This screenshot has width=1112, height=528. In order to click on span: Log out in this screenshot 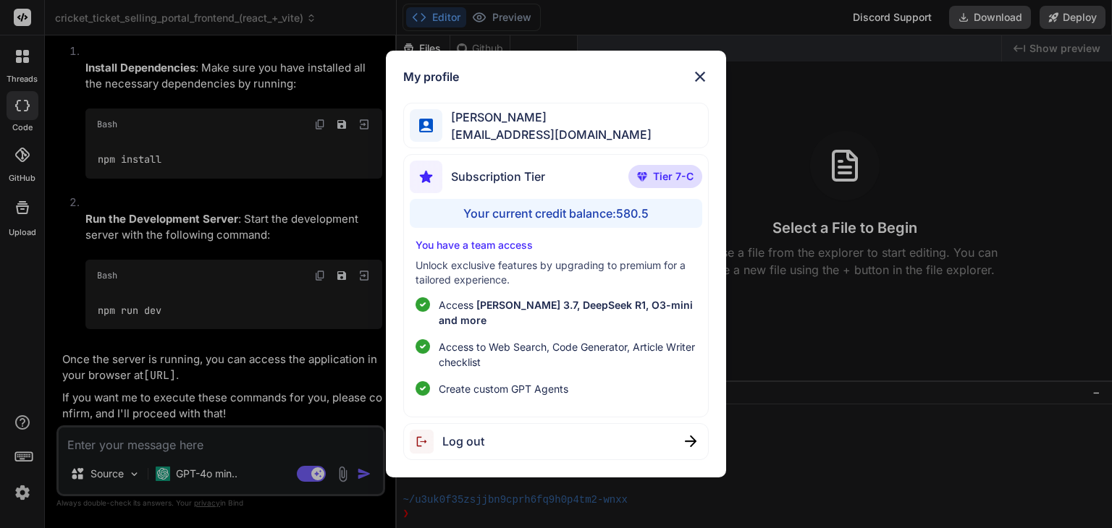, I will do `click(463, 442)`.